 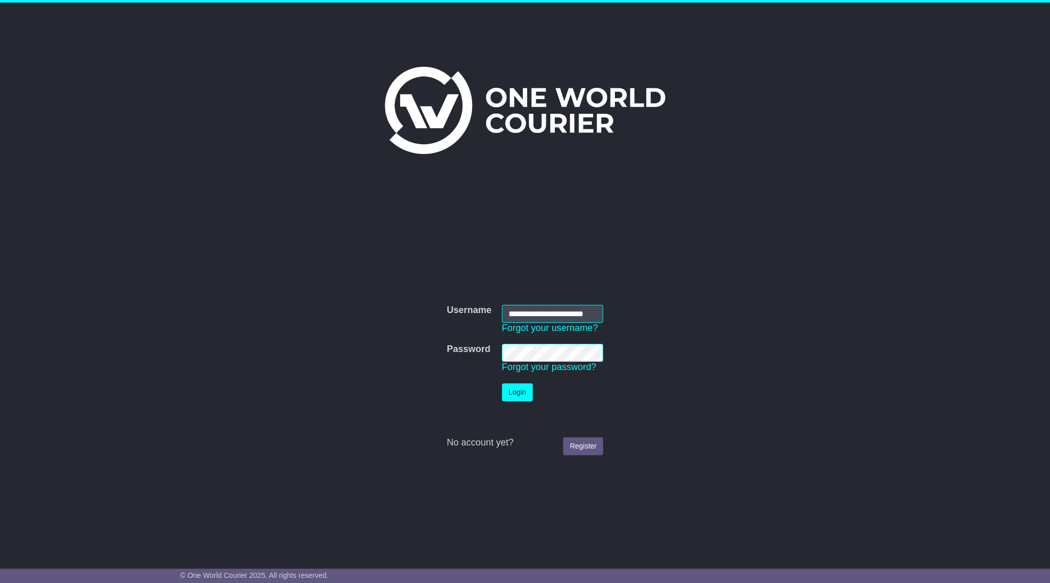 What do you see at coordinates (254, 576) in the screenshot?
I see `span: © One World Courier 2025. All rights reserved.` at bounding box center [254, 576].